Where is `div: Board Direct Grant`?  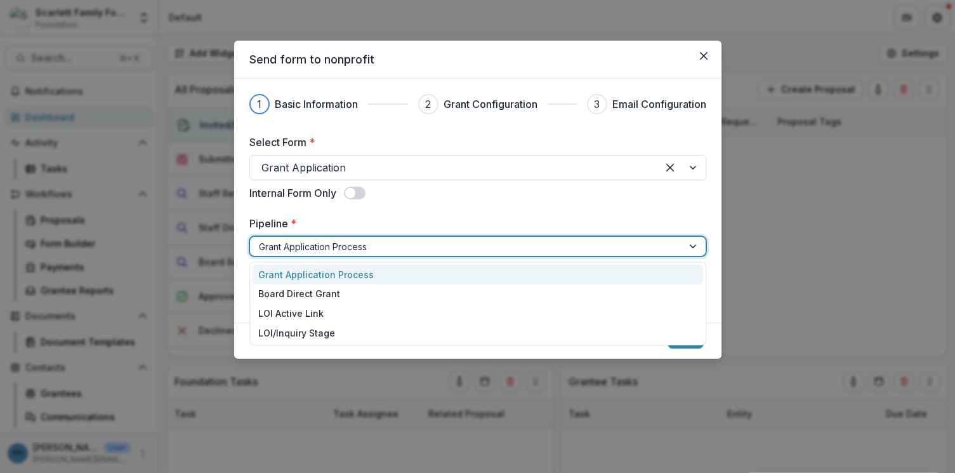
div: Board Direct Grant is located at coordinates (478, 294).